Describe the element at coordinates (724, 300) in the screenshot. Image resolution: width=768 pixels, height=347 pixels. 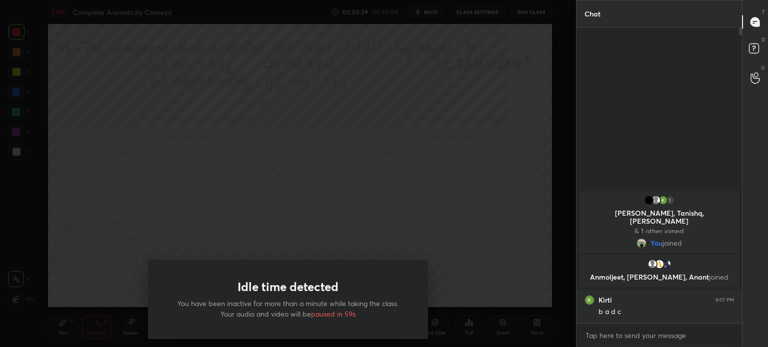
I see `div: 9:07 PM` at that location.